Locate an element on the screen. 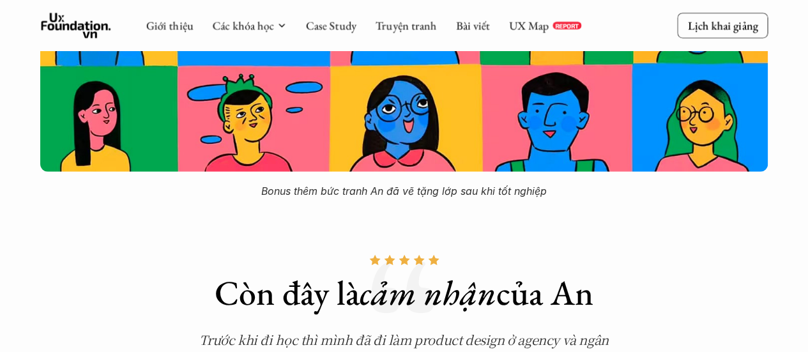 This screenshot has width=808, height=352. em: cảm nhận is located at coordinates (428, 292).